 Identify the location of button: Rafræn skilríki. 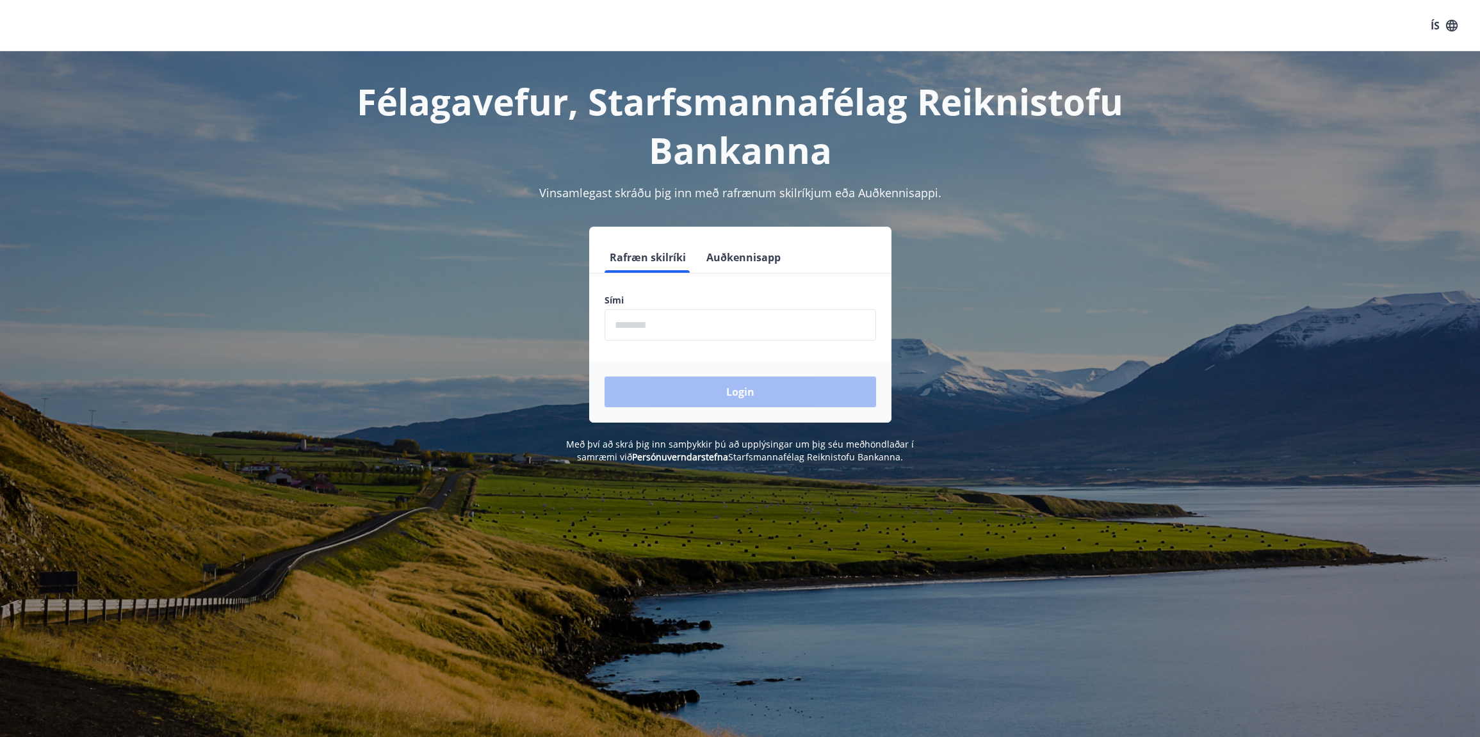
(648, 258).